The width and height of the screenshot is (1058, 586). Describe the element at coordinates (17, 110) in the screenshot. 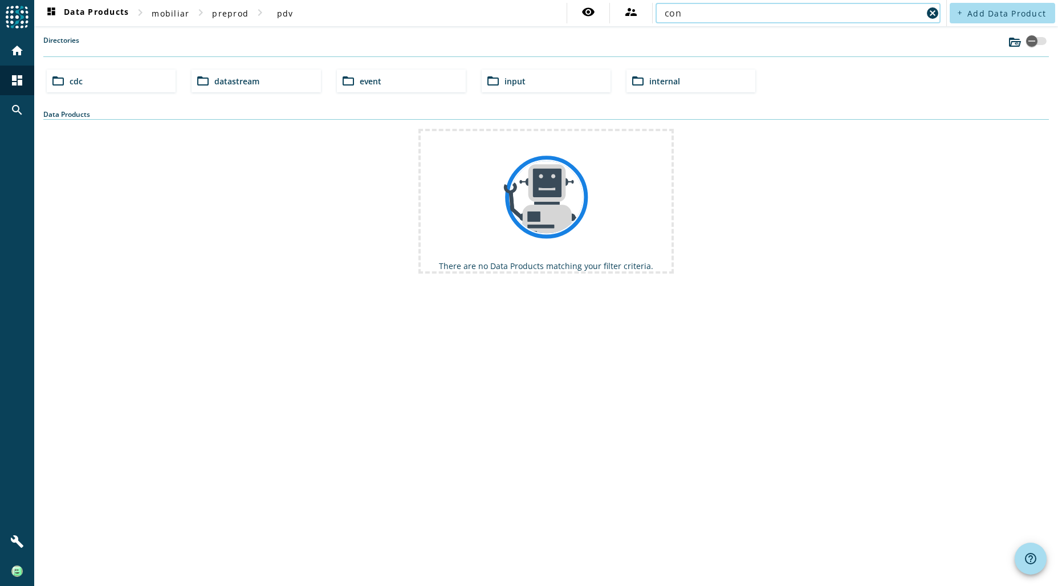

I see `mat-icon: search` at that location.